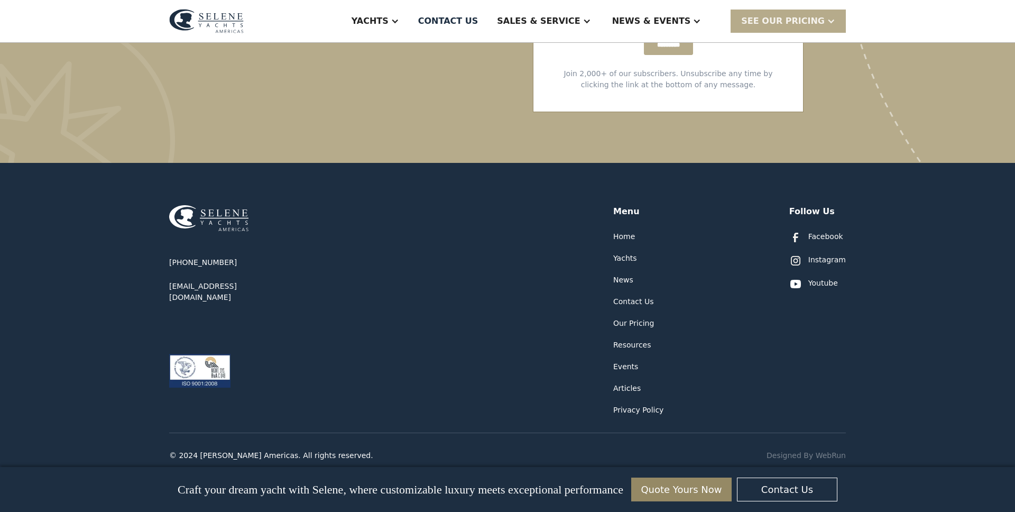 This screenshot has height=512, width=1015. What do you see at coordinates (206, 21) in the screenshot?
I see `img: logo` at bounding box center [206, 21].